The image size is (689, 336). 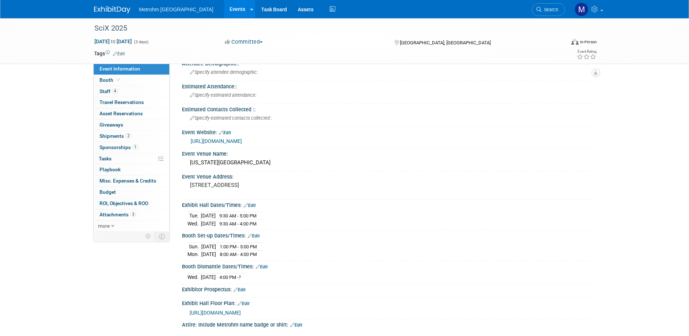 What do you see at coordinates (115, 91) in the screenshot?
I see `span: 4` at bounding box center [115, 91].